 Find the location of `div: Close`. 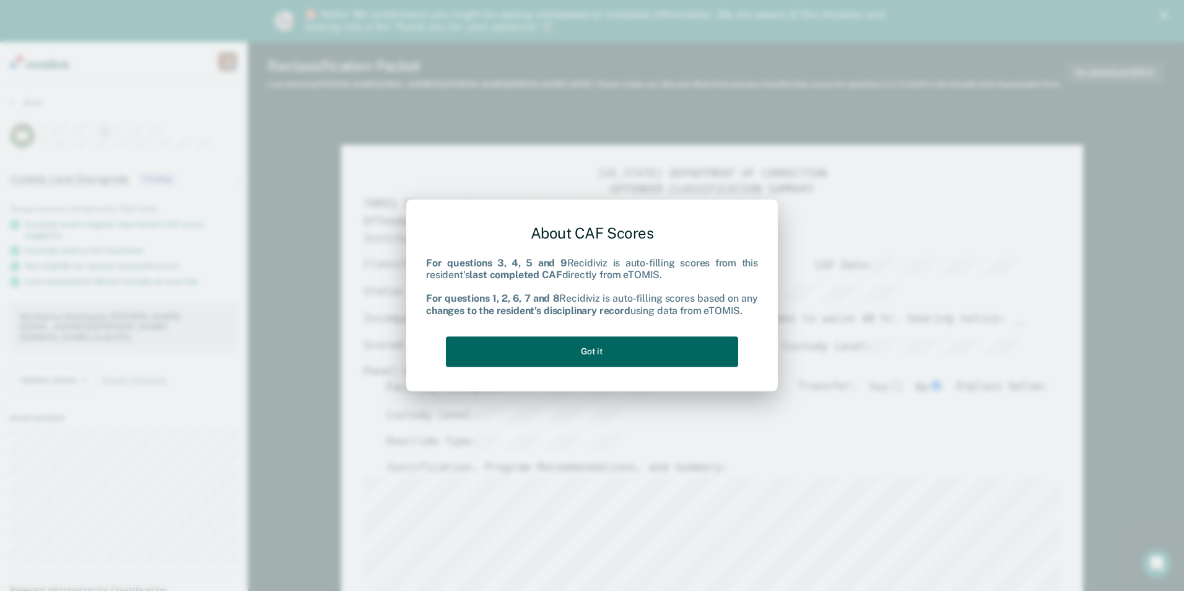

div: Close is located at coordinates (1167, 15).